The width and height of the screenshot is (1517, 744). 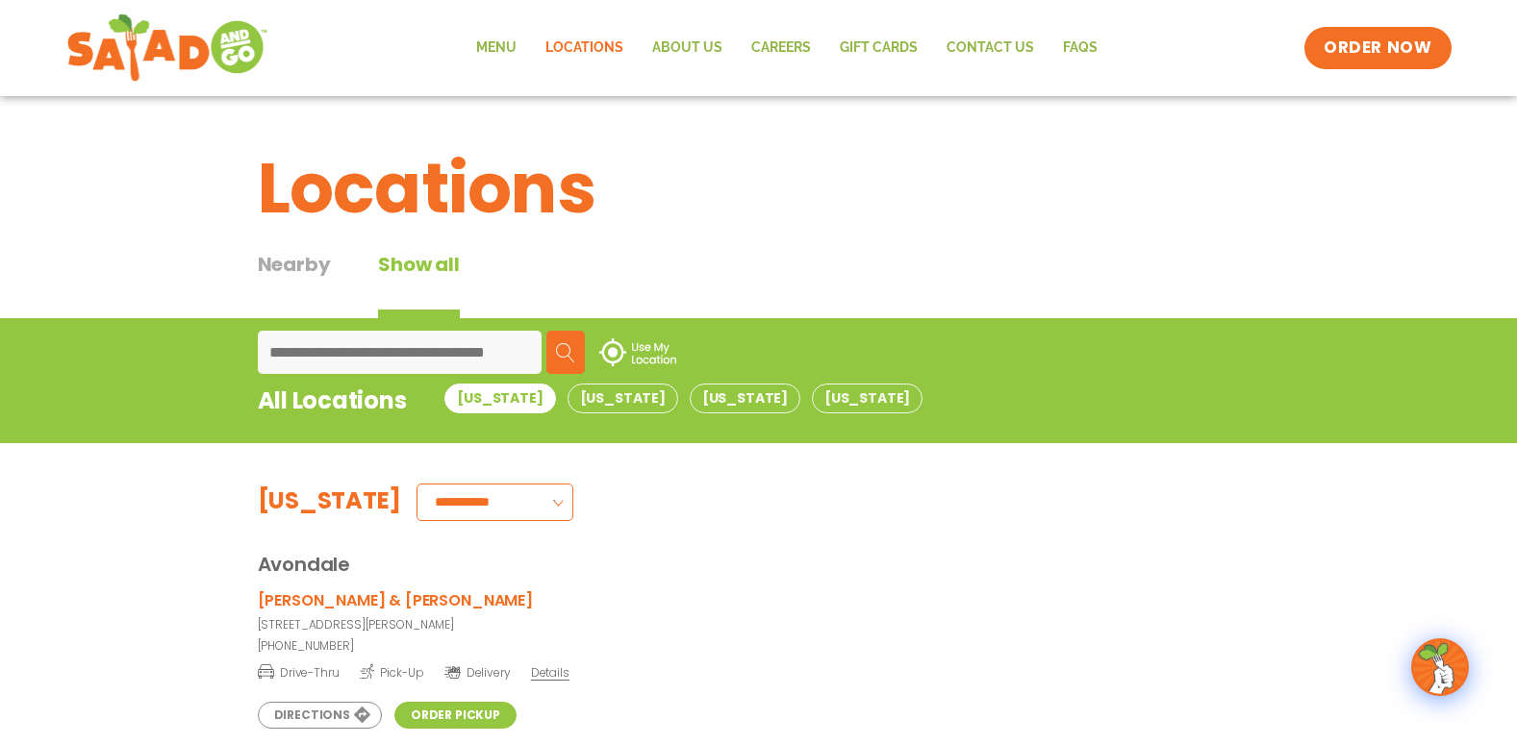 What do you see at coordinates (414, 672) in the screenshot?
I see `a: Drive-Thru Pick-Up Delivery Details` at bounding box center [414, 672].